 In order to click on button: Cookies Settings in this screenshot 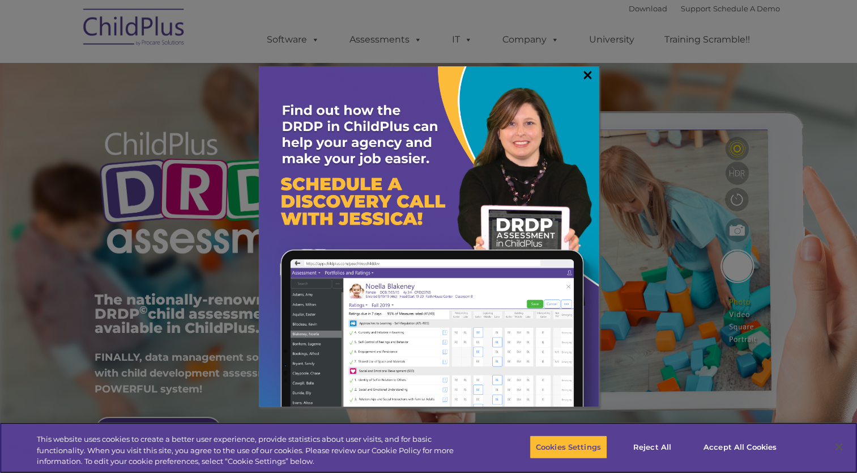, I will do `click(568, 447)`.